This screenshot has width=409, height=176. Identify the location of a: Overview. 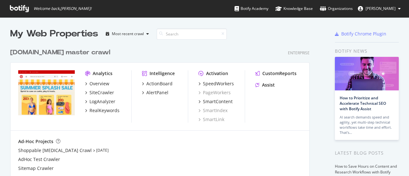
(97, 84).